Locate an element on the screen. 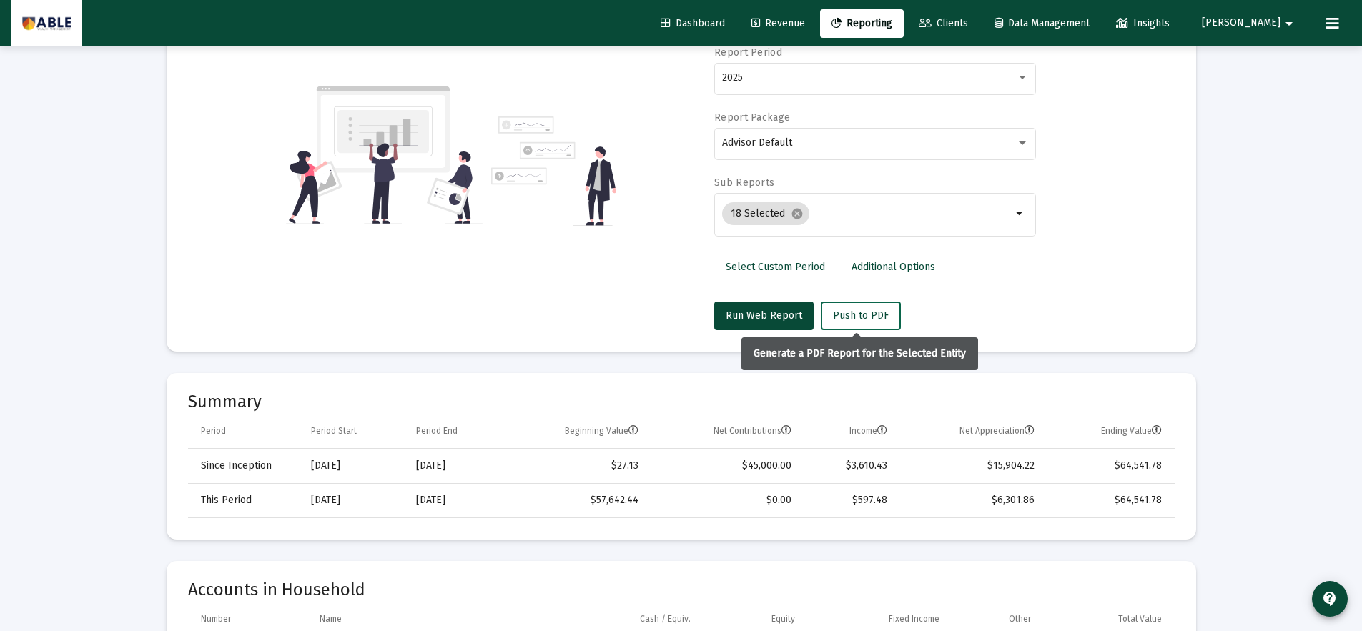  td: Column Net Contributions is located at coordinates (725, 432).